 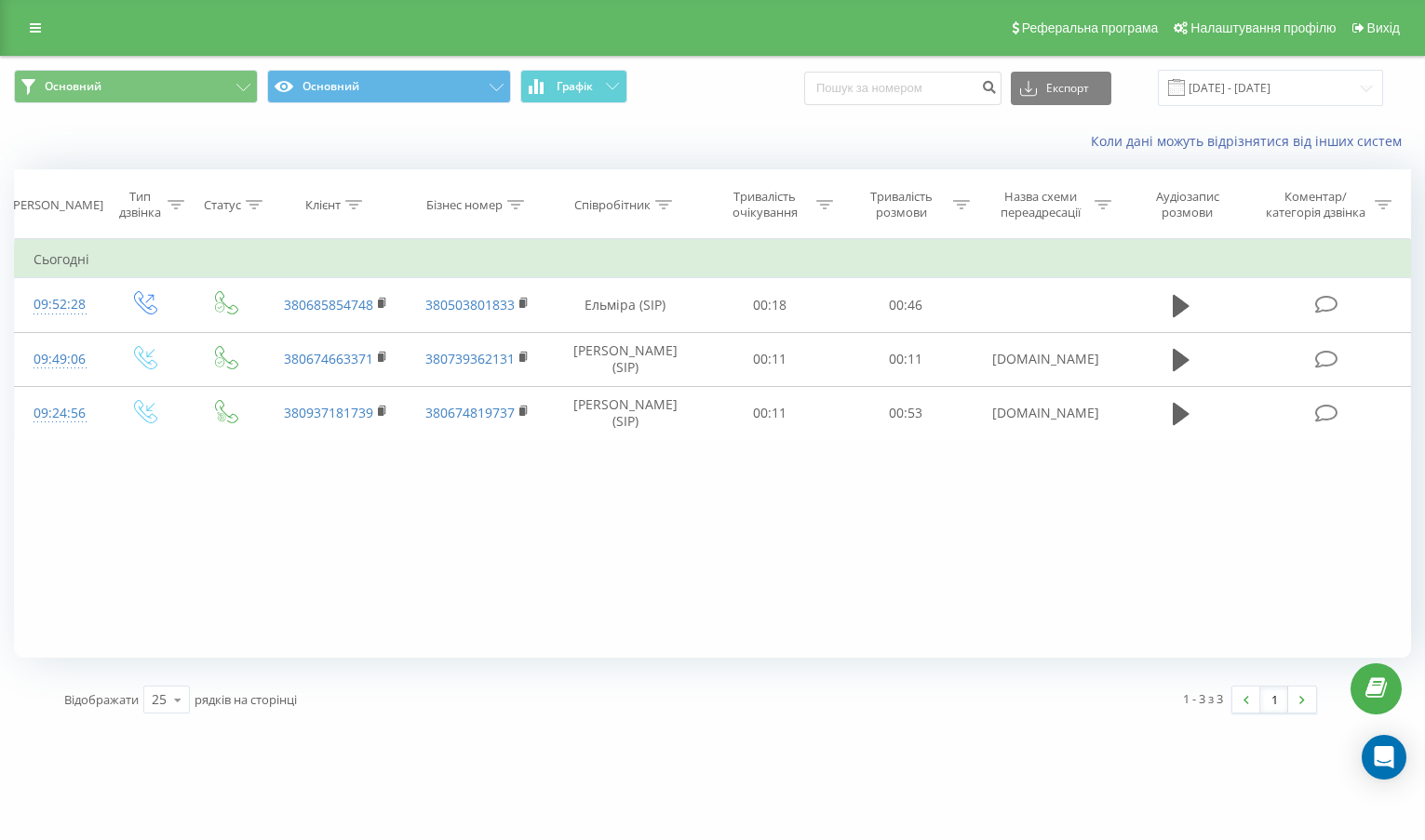 I want to click on a: Коли дані можуть відрізнятися вiд інших систем, so click(x=1251, y=141).